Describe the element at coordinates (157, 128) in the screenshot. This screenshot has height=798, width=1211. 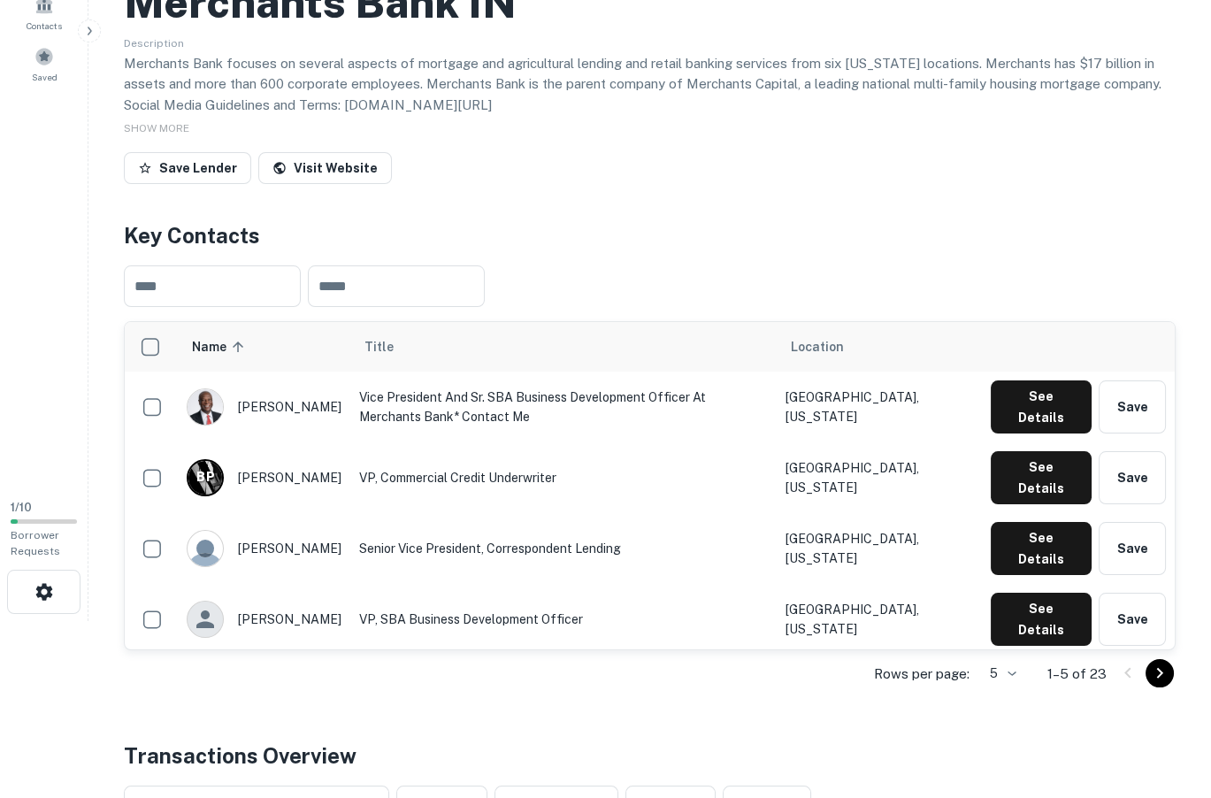
I see `span: SHOW MORE` at that location.